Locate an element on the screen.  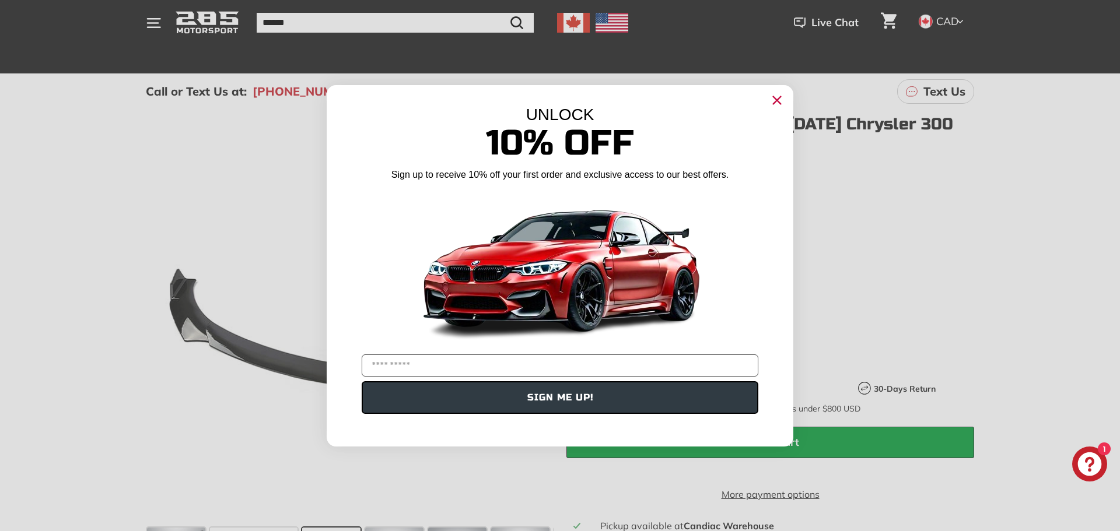
img: Banner showing BMW 4 Series Body kit is located at coordinates (560, 268).